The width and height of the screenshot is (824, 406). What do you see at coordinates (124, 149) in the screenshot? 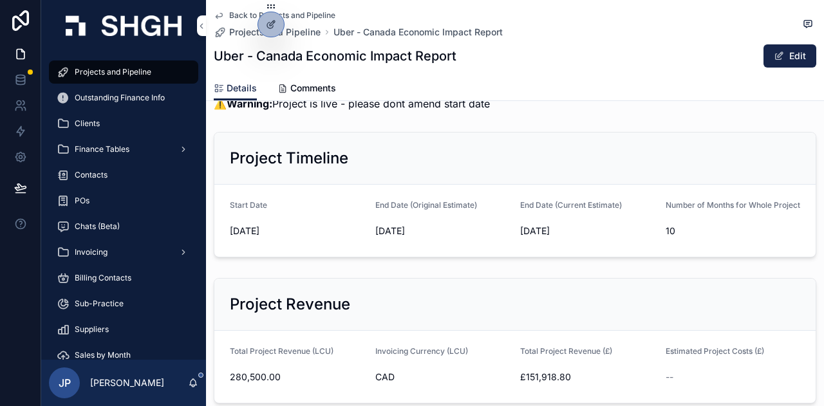
I see `a: Finance Tables` at bounding box center [124, 149].